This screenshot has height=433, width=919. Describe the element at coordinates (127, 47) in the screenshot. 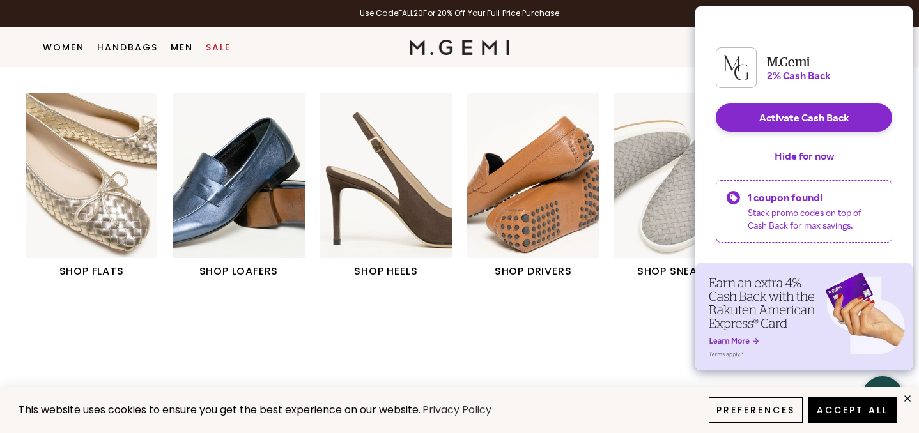

I see `a: Handbags` at that location.